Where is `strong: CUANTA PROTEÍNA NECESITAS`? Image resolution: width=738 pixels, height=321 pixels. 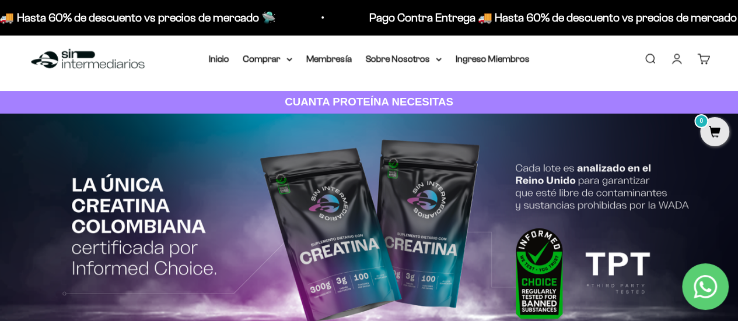 strong: CUANTA PROTEÍNA NECESITAS is located at coordinates (369, 102).